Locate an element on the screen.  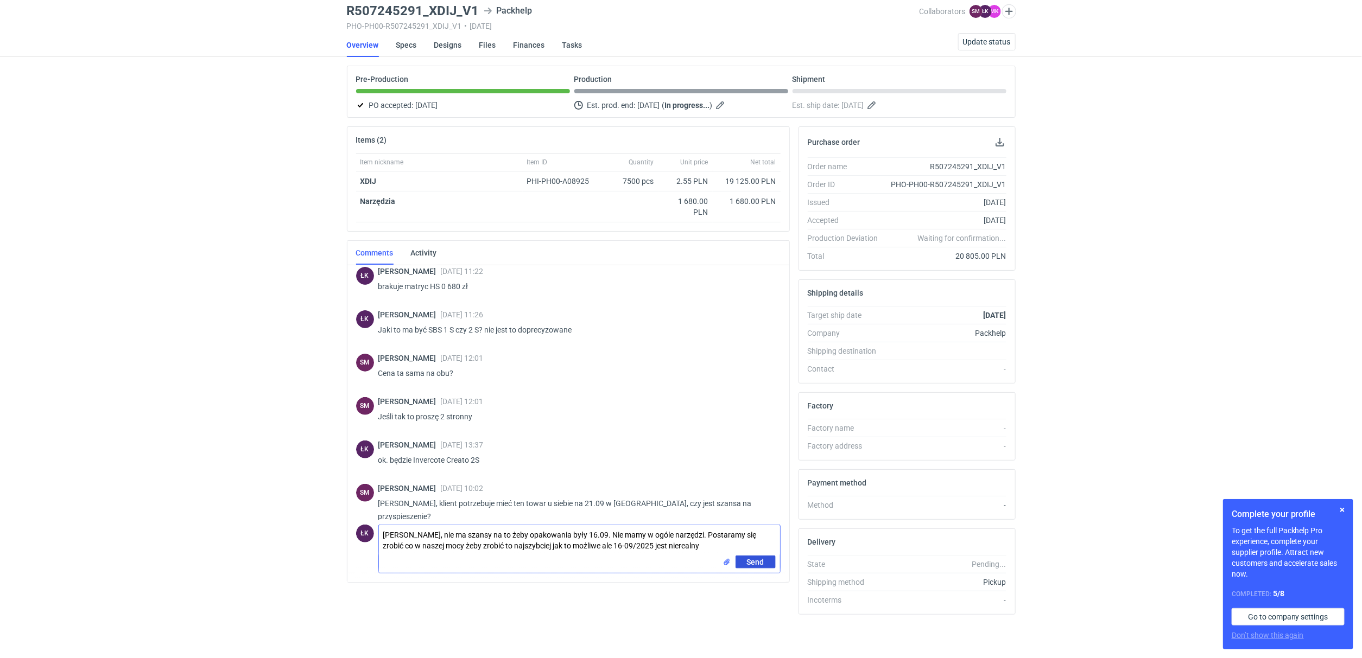
p: brakuje matryc HS 0 680 zł is located at coordinates (575, 287).